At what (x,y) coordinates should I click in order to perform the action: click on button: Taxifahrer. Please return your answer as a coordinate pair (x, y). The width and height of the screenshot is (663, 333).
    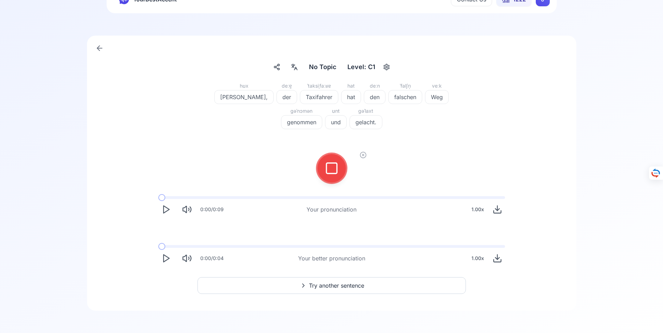
    Looking at the image, I should click on (319, 97).